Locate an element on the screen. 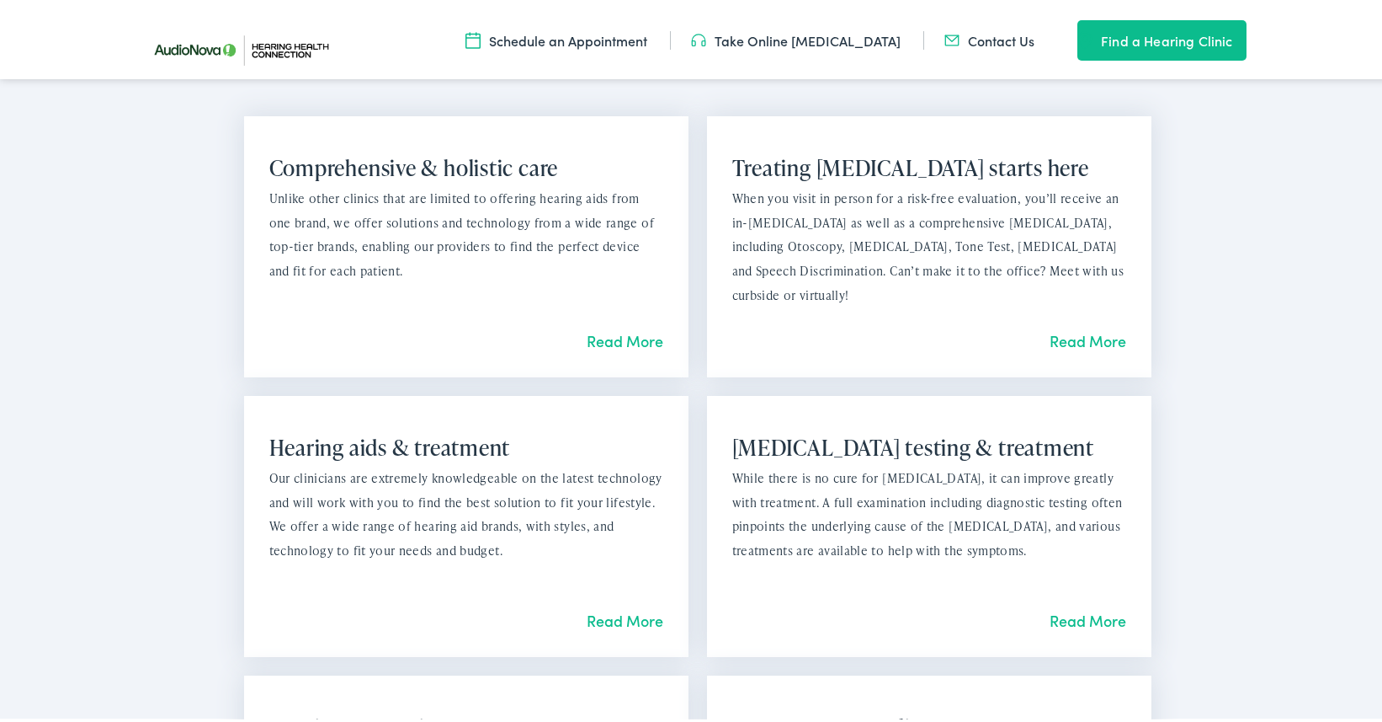 This screenshot has height=722, width=1382. h2: Comprehensive & holistic care is located at coordinates (466, 164).